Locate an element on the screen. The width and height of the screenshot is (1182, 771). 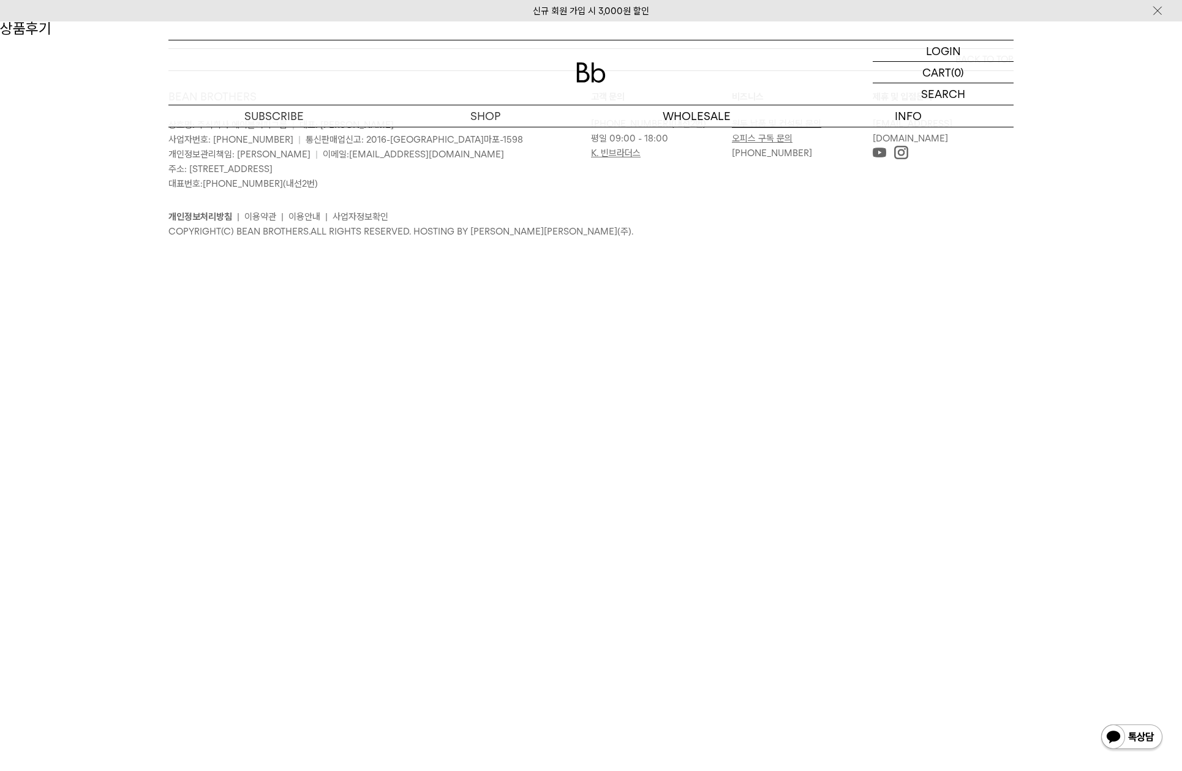
a: 오피스 구독 문의 is located at coordinates (762, 138).